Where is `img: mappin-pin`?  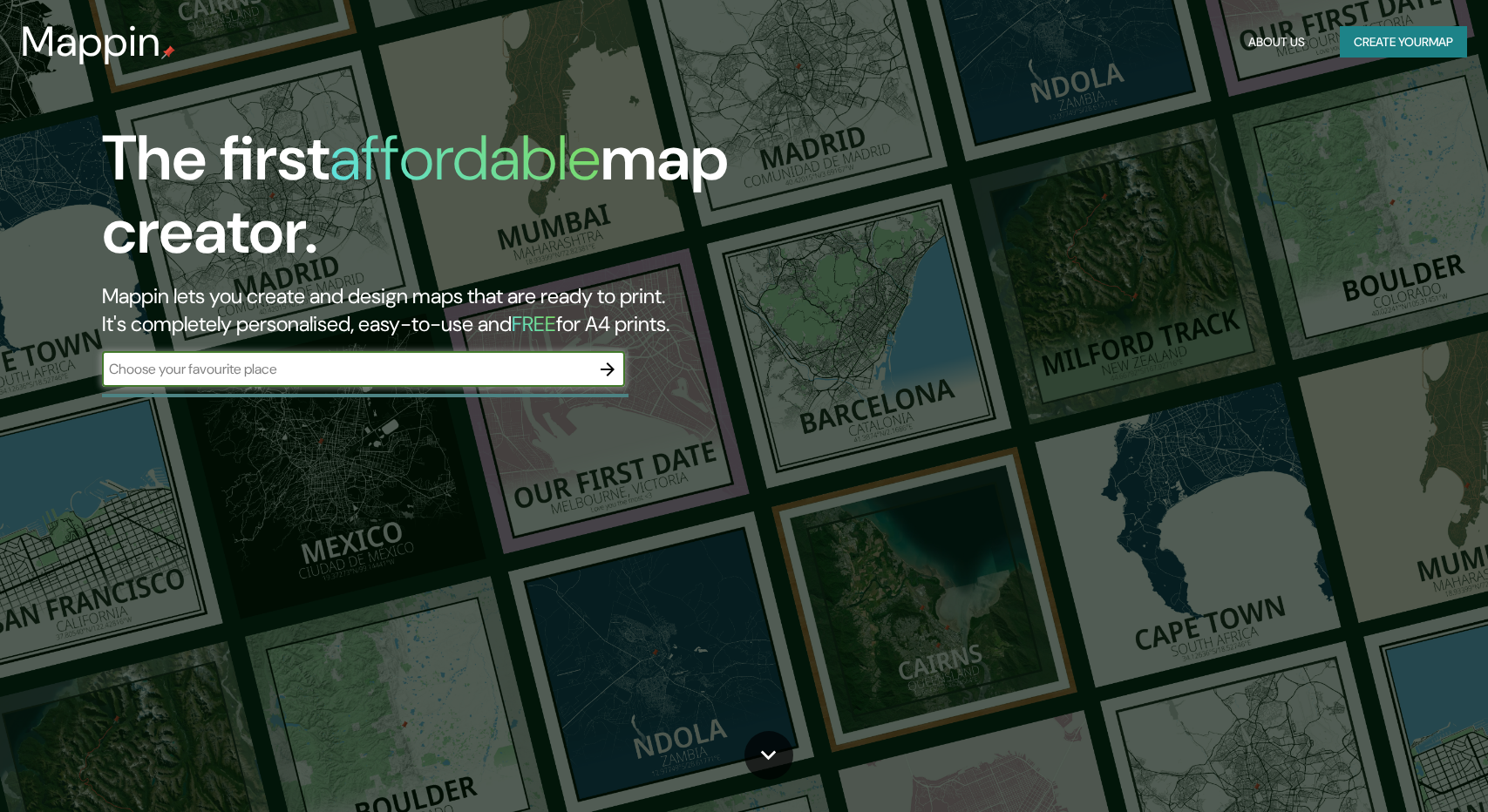
img: mappin-pin is located at coordinates (168, 52).